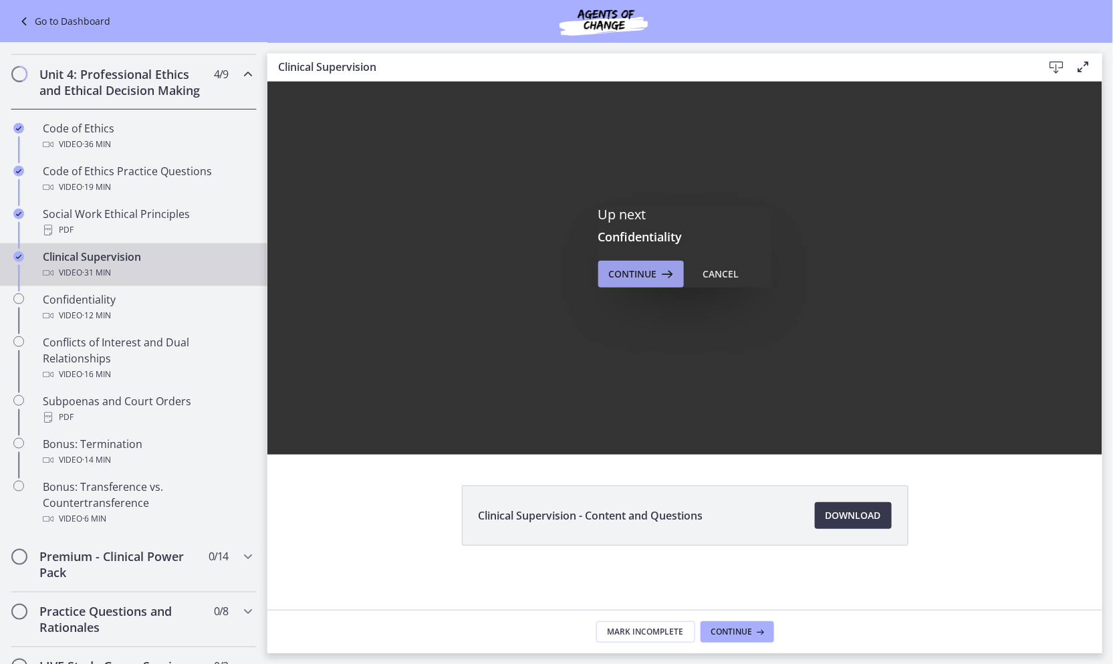 The image size is (1113, 664). I want to click on span: Download, so click(853, 515).